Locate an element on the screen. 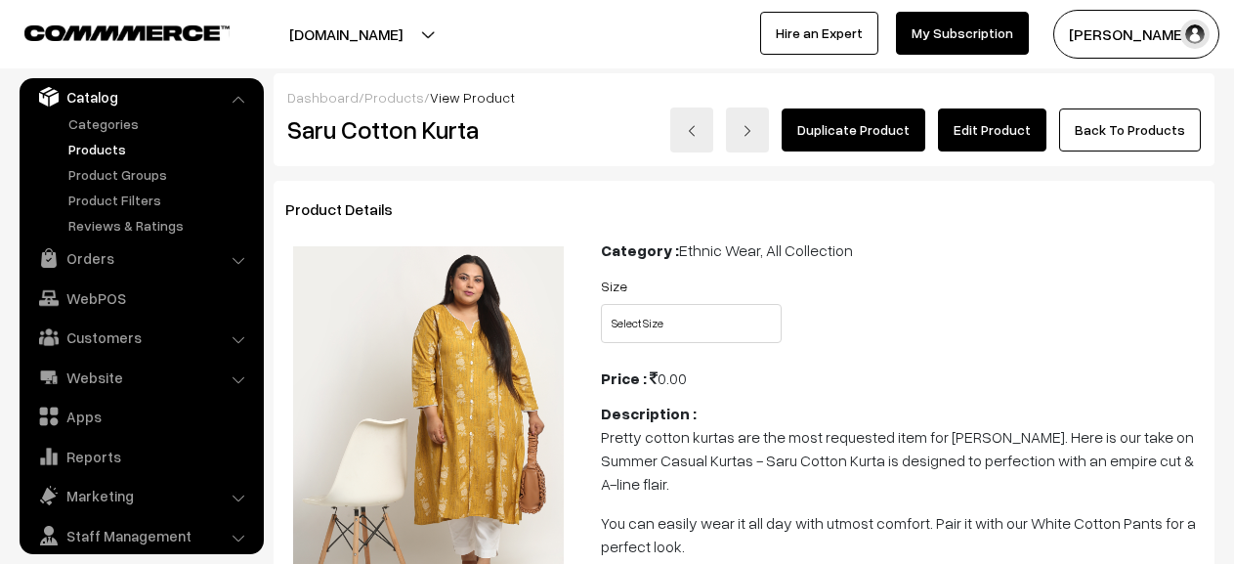 The width and height of the screenshot is (1234, 564). span: Product Details is located at coordinates (351, 209).